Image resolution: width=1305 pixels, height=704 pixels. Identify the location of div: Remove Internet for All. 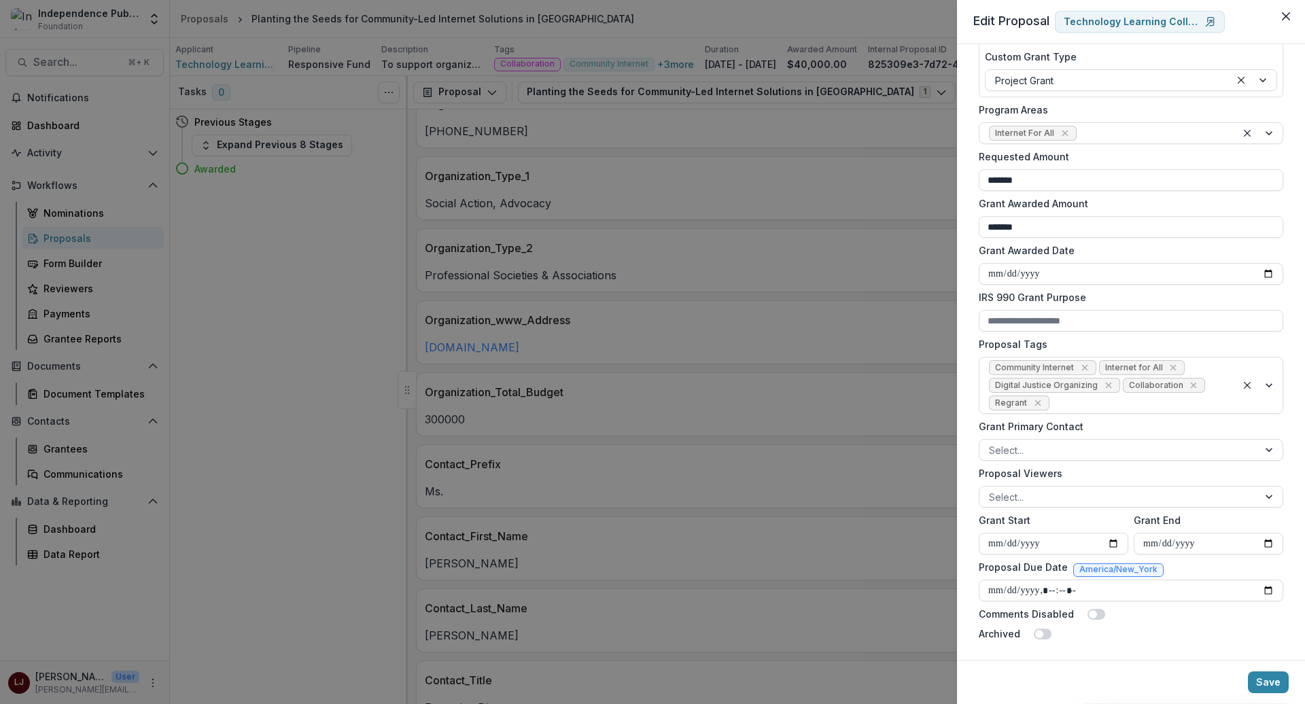
(1173, 368).